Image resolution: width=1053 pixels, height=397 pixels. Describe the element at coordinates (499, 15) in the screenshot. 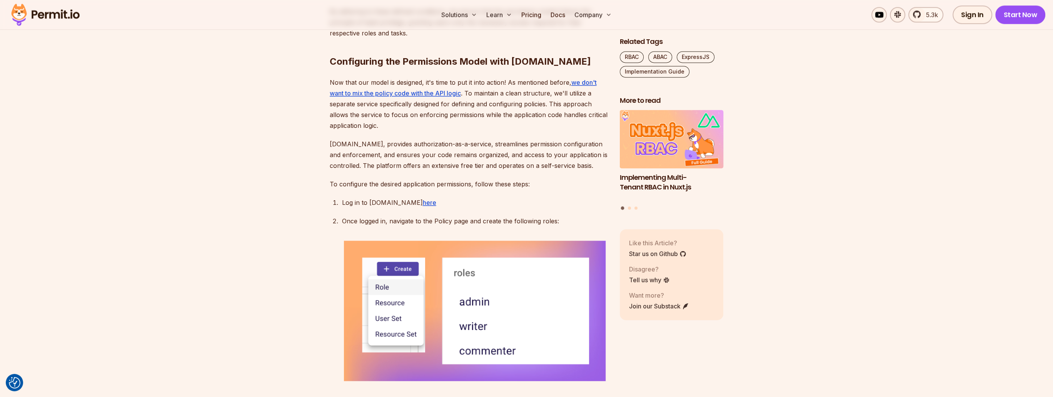

I see `button: Learn` at that location.